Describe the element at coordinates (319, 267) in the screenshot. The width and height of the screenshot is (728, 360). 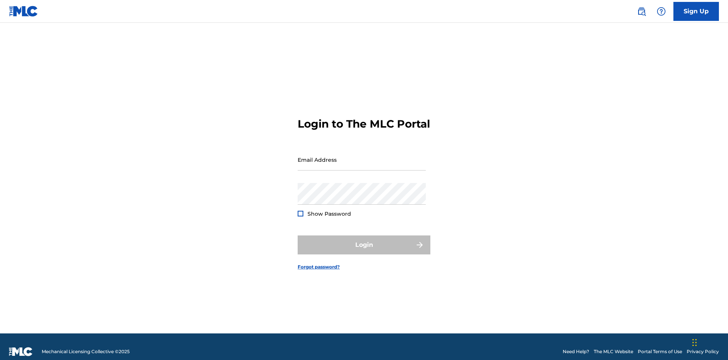
I see `a: Forgot password?` at that location.